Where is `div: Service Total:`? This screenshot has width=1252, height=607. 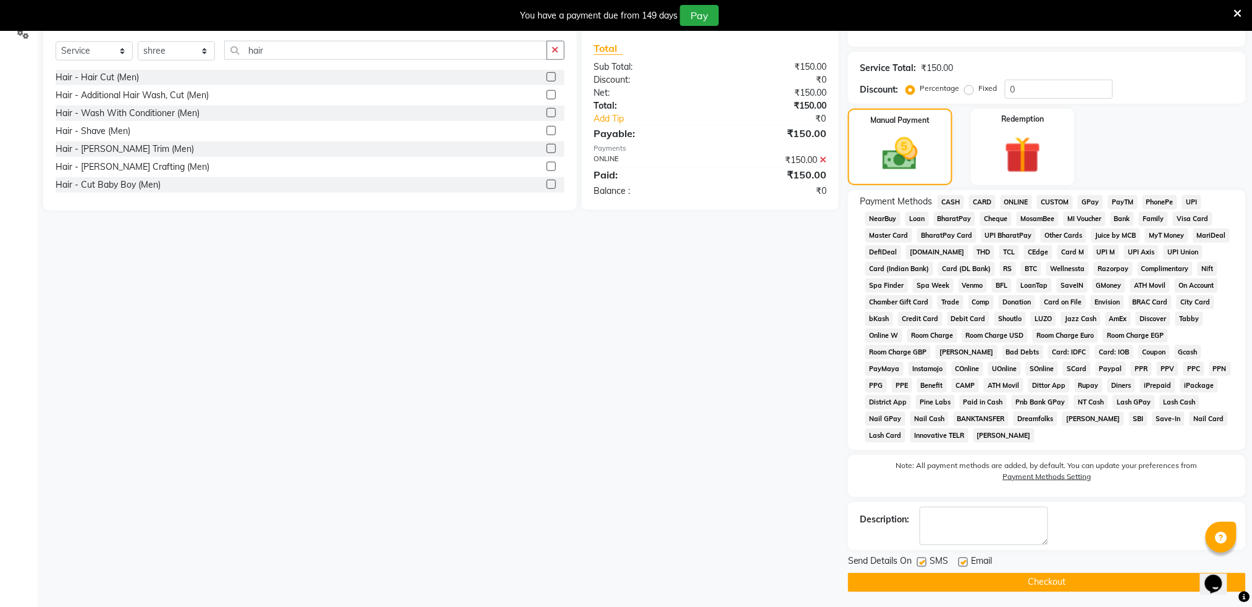 div: Service Total: is located at coordinates (888, 68).